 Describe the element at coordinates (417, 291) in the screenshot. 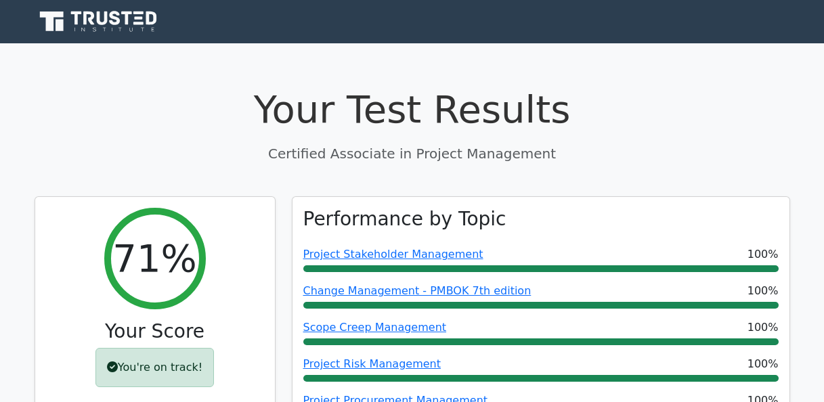

I see `a: Change Management - PMBOK 7th edition` at that location.